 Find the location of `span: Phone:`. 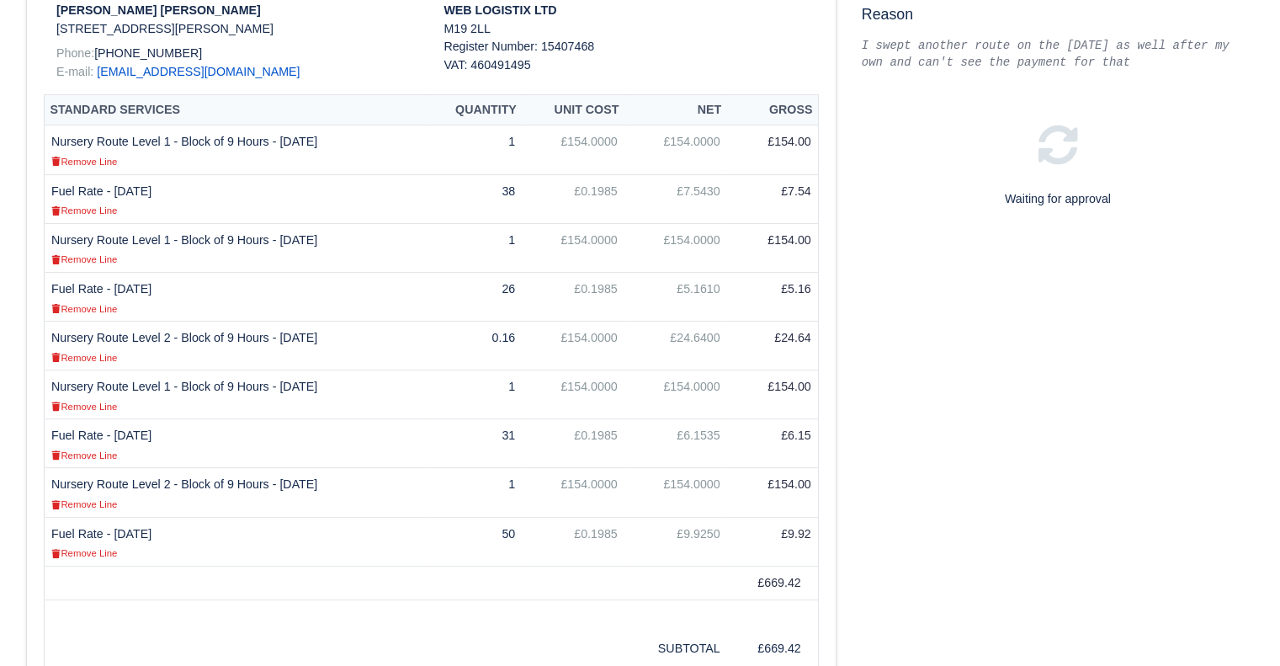

span: Phone: is located at coordinates (75, 53).